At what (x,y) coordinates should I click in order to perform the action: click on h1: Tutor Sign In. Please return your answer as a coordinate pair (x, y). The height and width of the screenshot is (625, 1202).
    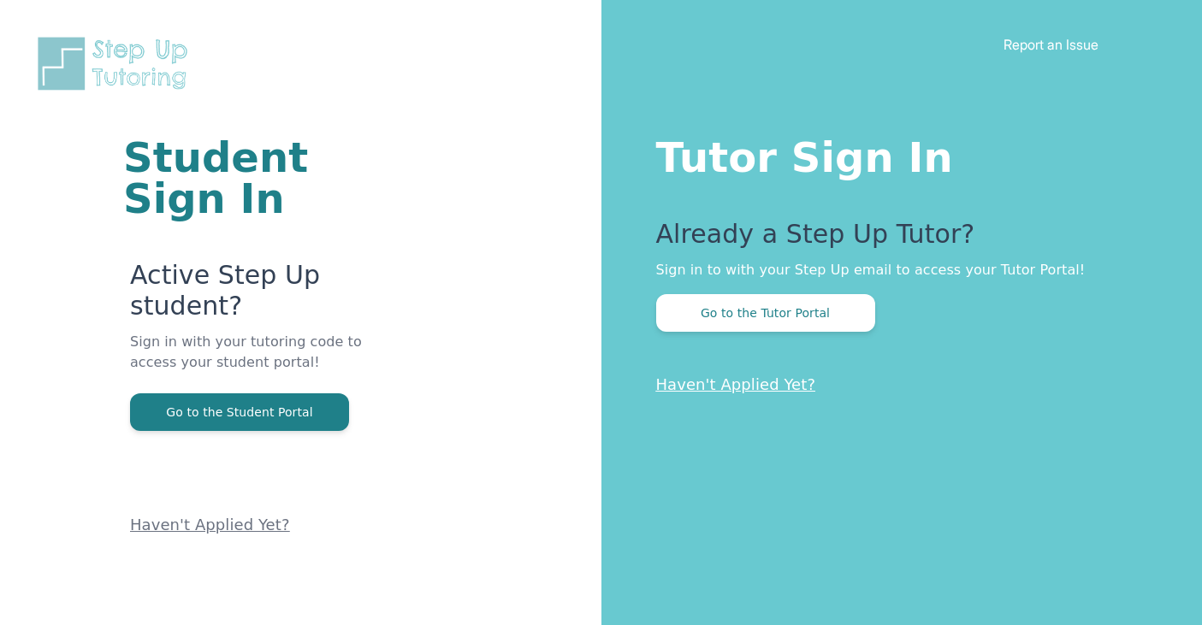
    Looking at the image, I should click on (895, 154).